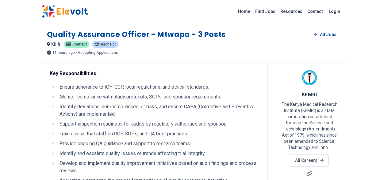 This screenshot has height=180, width=388. What do you see at coordinates (159, 143) in the screenshot?
I see `li: Provide ongoing QA guidance and support to research teams.` at bounding box center [159, 143].